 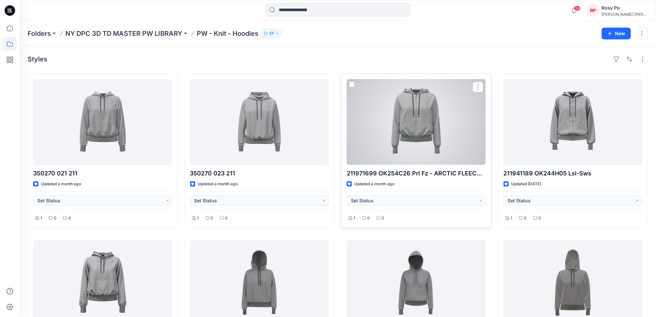 I want to click on button: 57, so click(x=271, y=33).